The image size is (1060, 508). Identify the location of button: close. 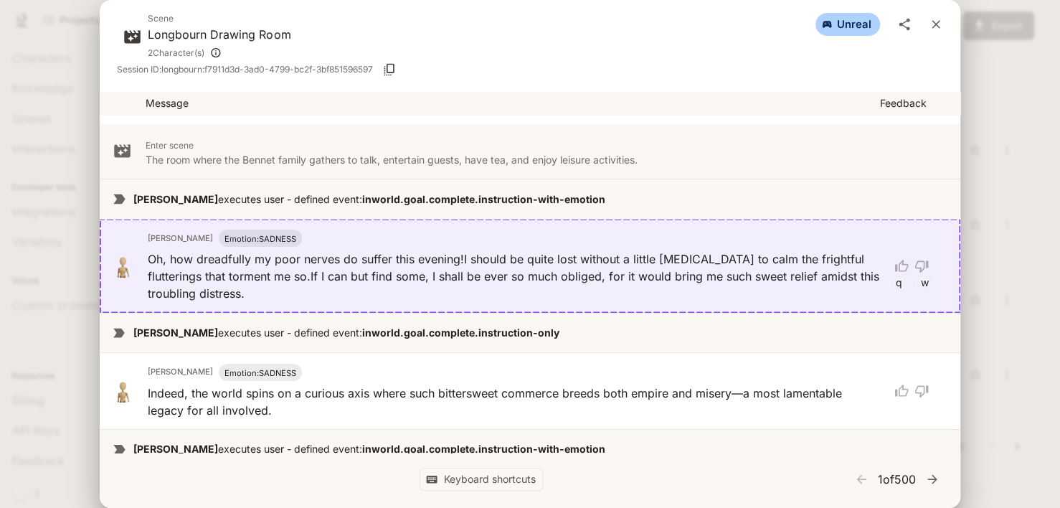
(936, 24).